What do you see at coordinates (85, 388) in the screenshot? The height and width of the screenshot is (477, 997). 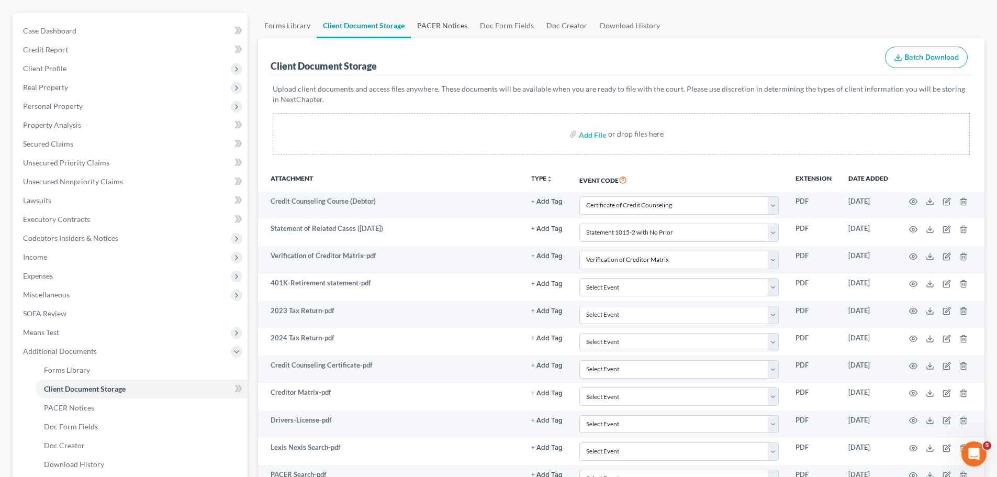 I see `span: Client Document Storage` at bounding box center [85, 388].